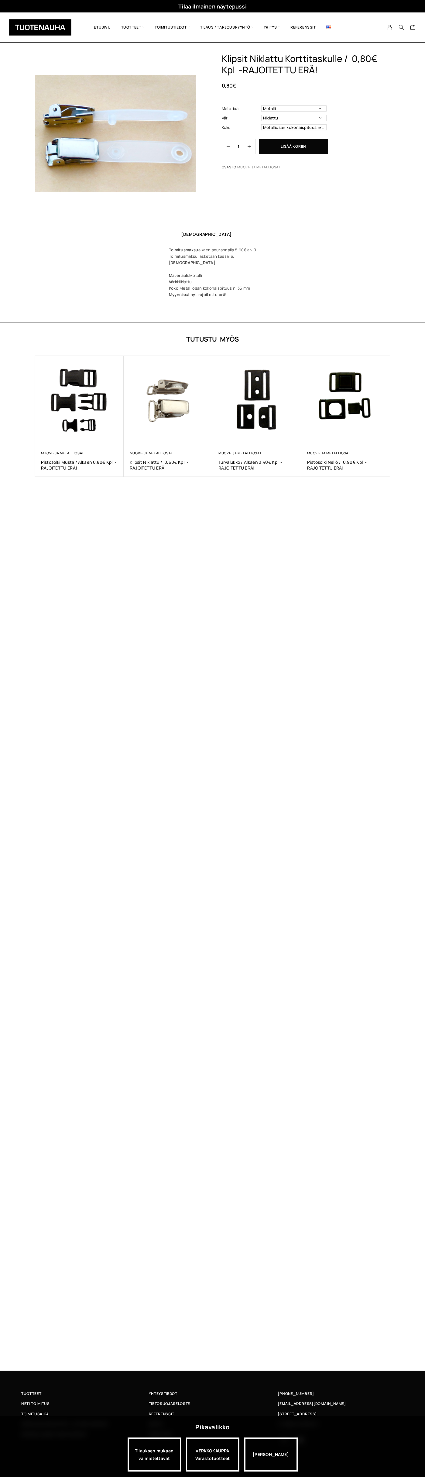 The width and height of the screenshot is (425, 1477). I want to click on div: VERKKOKAUPPA Varastotuotteet, so click(213, 1454).